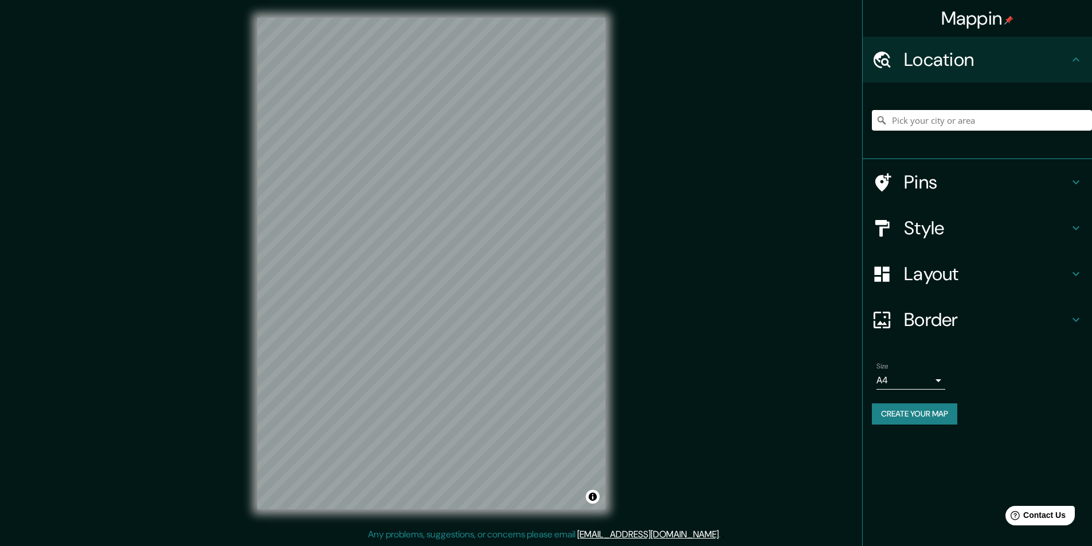 This screenshot has width=1092, height=546. Describe the element at coordinates (977, 60) in the screenshot. I see `div: Location` at that location.